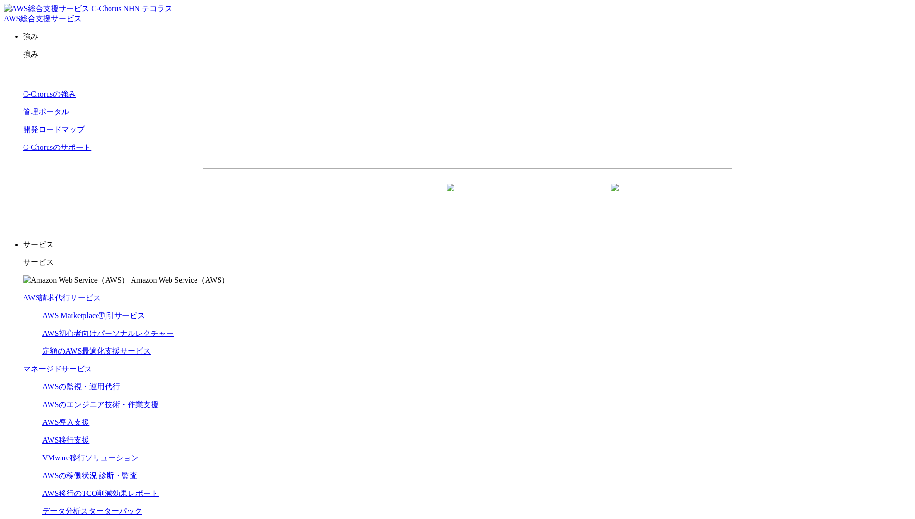 The width and height of the screenshot is (915, 519). Describe the element at coordinates (62, 297) in the screenshot. I see `a: AWS請求代行サービス` at that location.